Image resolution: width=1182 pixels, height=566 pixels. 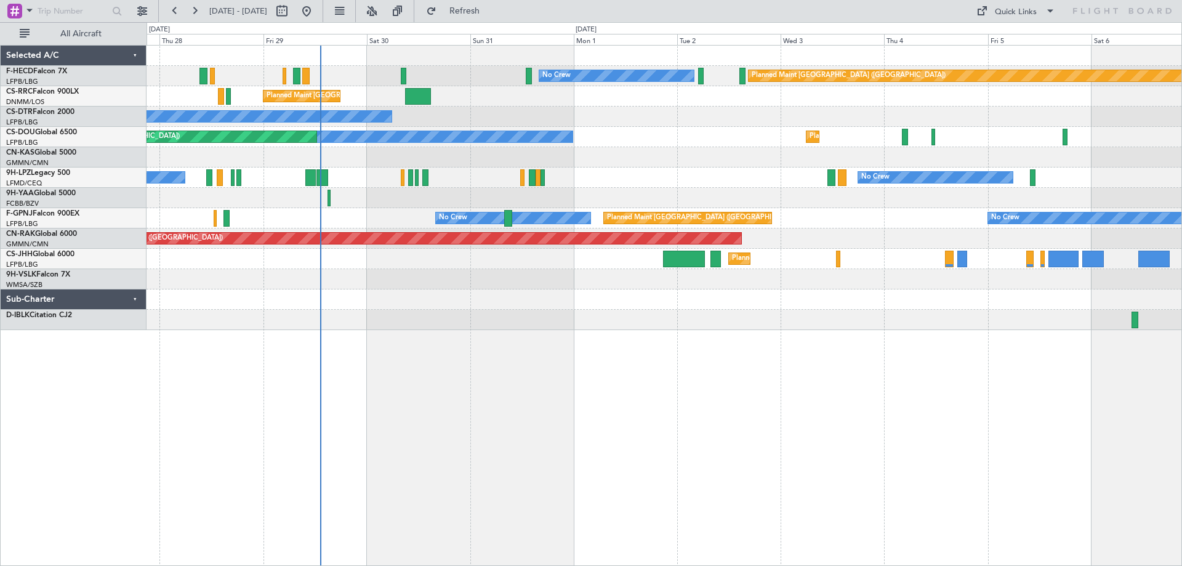 I want to click on span: 9H-VSLK, so click(x=21, y=274).